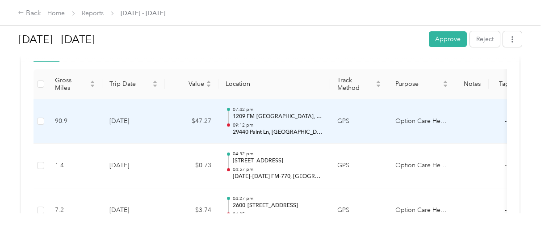 This screenshot has height=229, width=545. I want to click on span: Purpose, so click(418, 84).